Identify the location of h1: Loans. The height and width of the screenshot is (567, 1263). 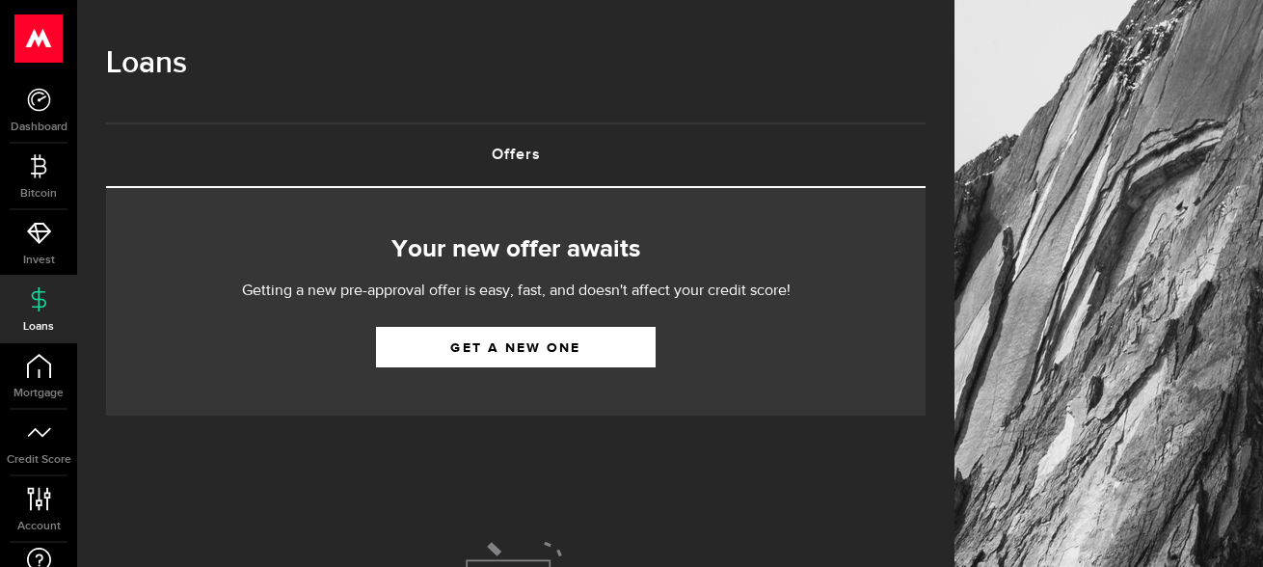
(516, 64).